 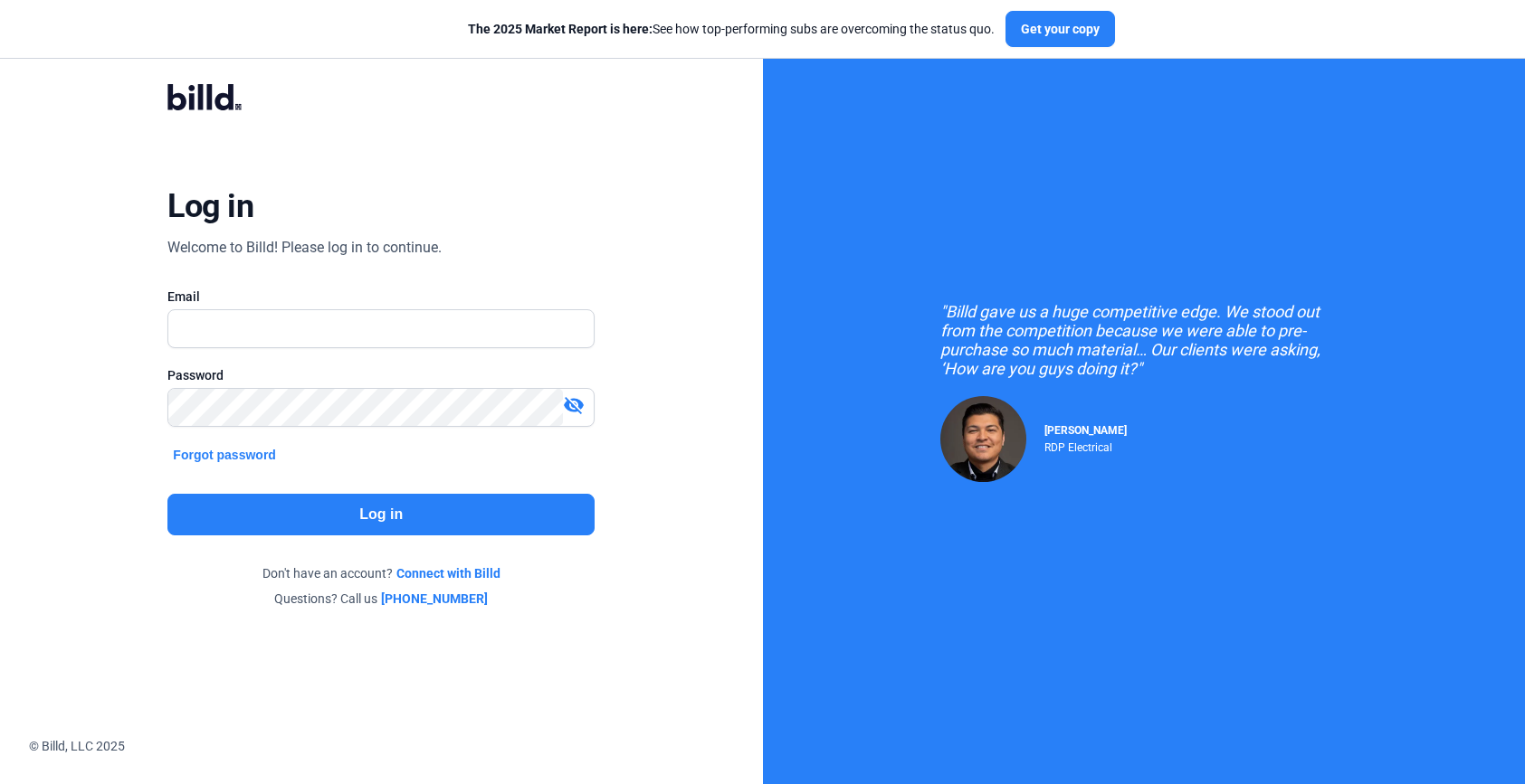 What do you see at coordinates (1085, 445) in the screenshot?
I see `div: RDP Electrical` at bounding box center [1085, 445].